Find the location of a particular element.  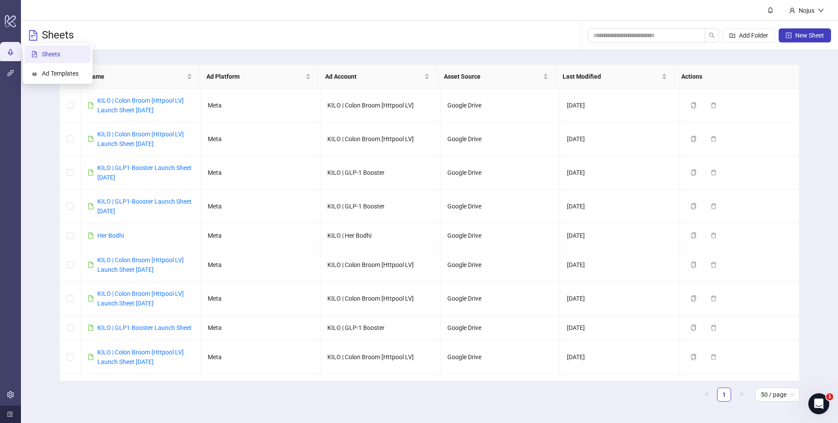

th: Actions is located at coordinates (734, 76).